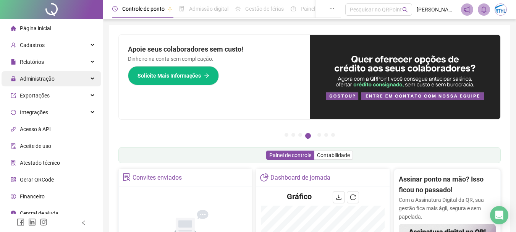  I want to click on span: audit, so click(13, 146).